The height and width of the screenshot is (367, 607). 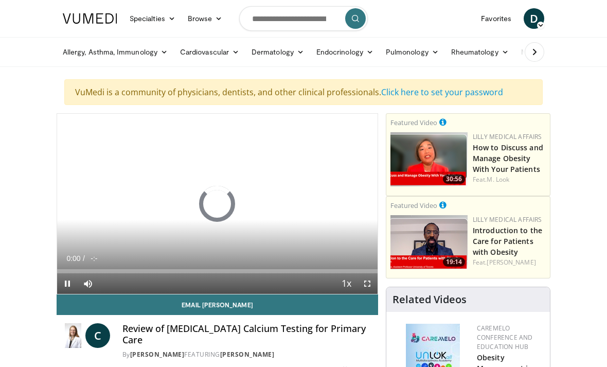 I want to click on input: Search topics, interventions, so click(x=304, y=19).